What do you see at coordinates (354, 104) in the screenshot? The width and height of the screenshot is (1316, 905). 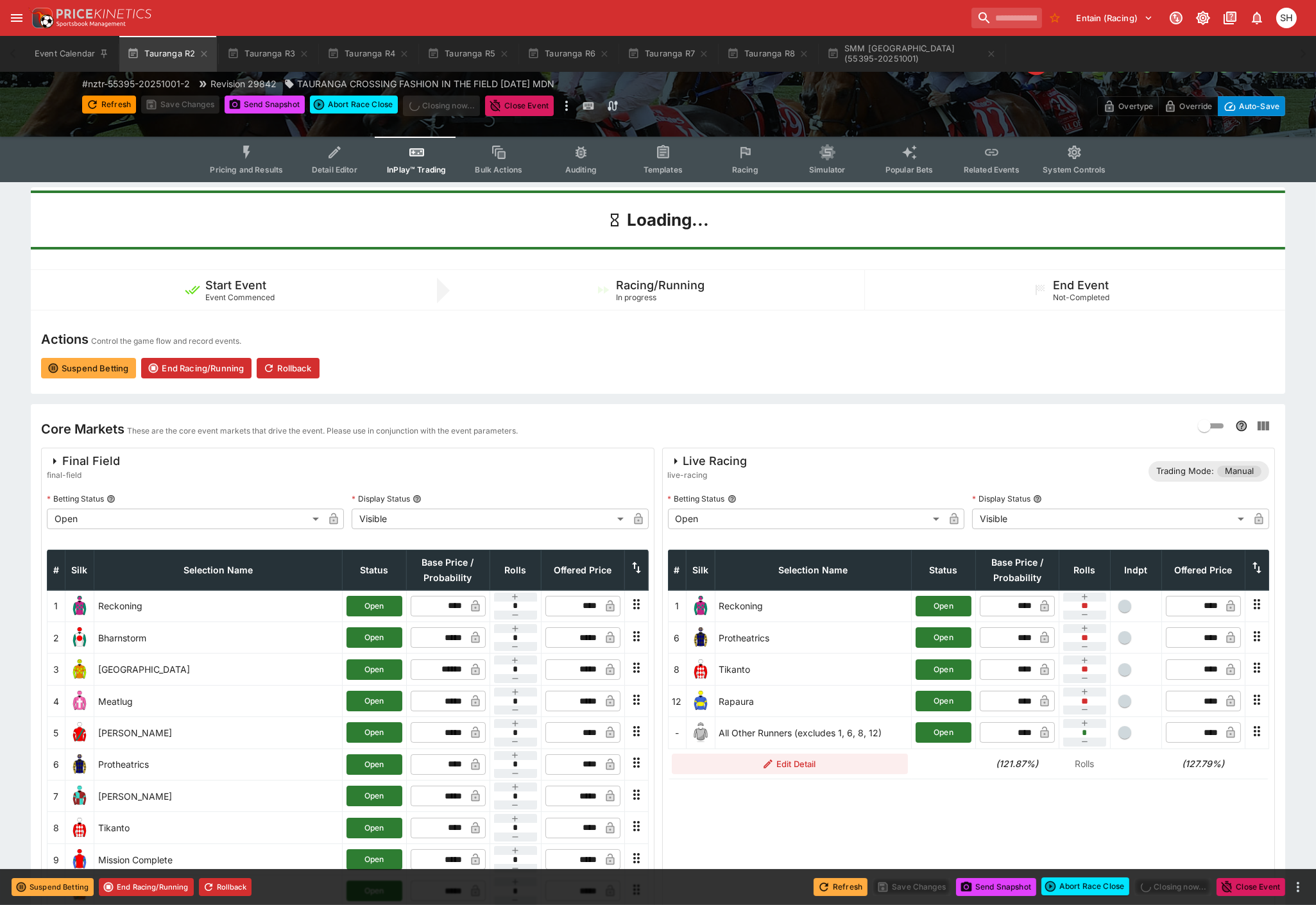 I see `div: split button` at bounding box center [354, 104].